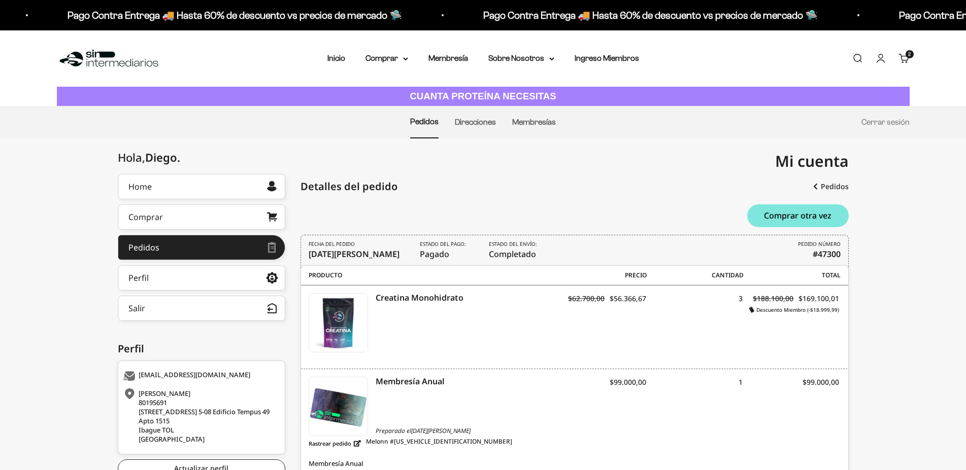 The width and height of the screenshot is (966, 470). What do you see at coordinates (387, 58) in the screenshot?
I see `summary: Comprar` at bounding box center [387, 58].